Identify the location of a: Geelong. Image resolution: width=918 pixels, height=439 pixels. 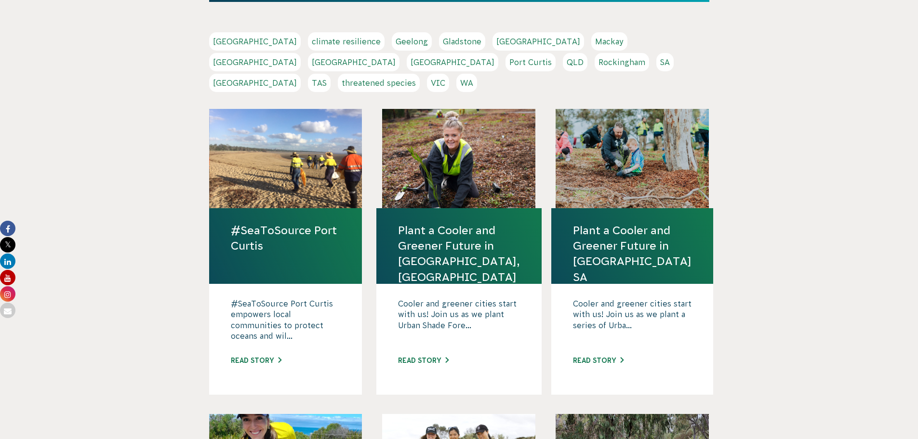
(412, 41).